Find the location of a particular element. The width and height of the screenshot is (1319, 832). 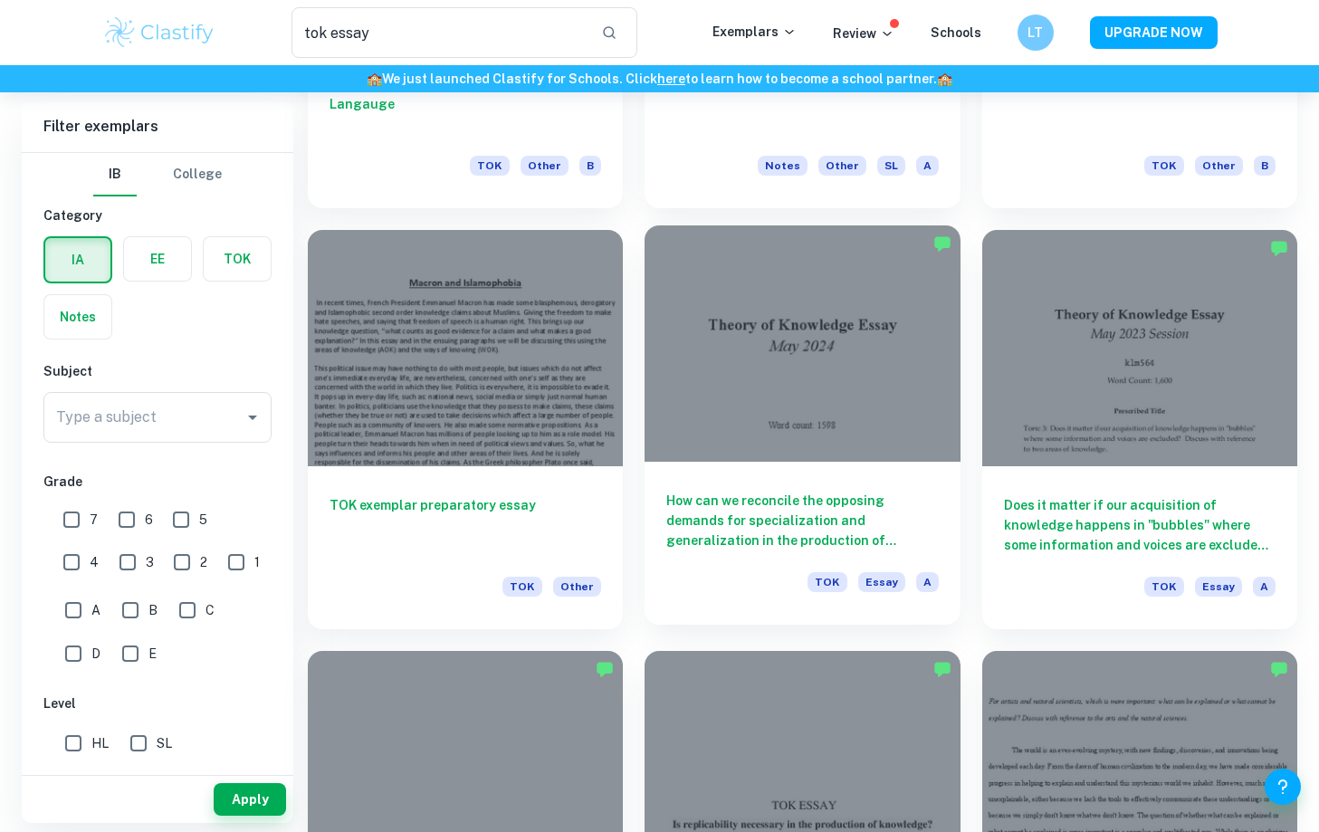

span: 6 is located at coordinates (148, 519).